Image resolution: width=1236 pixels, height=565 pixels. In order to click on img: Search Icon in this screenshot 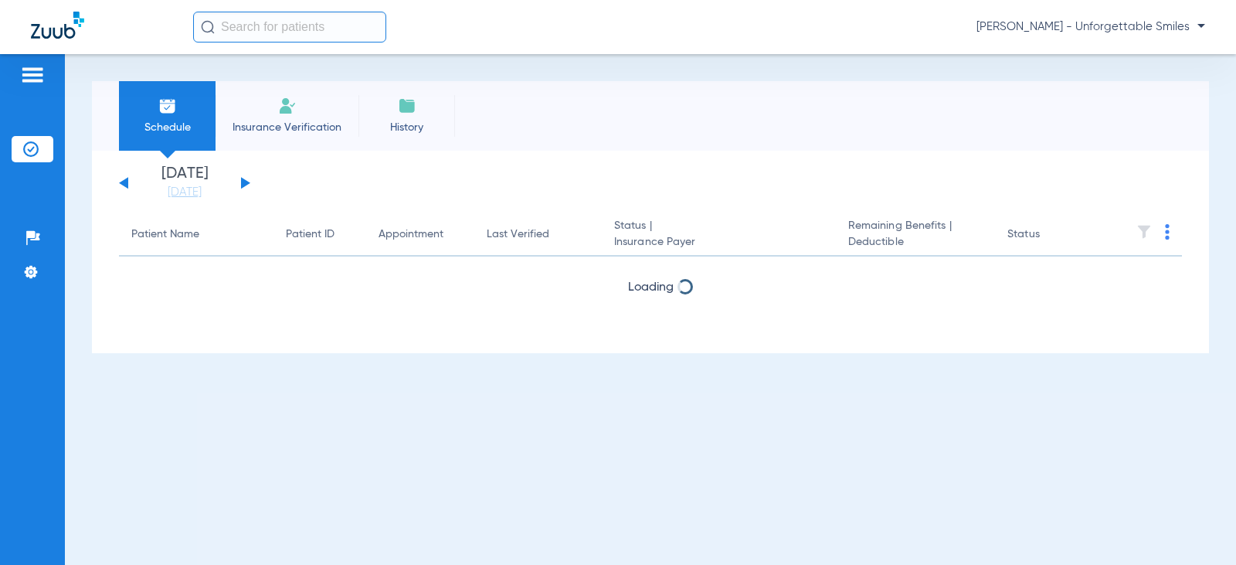, I will do `click(208, 27)`.